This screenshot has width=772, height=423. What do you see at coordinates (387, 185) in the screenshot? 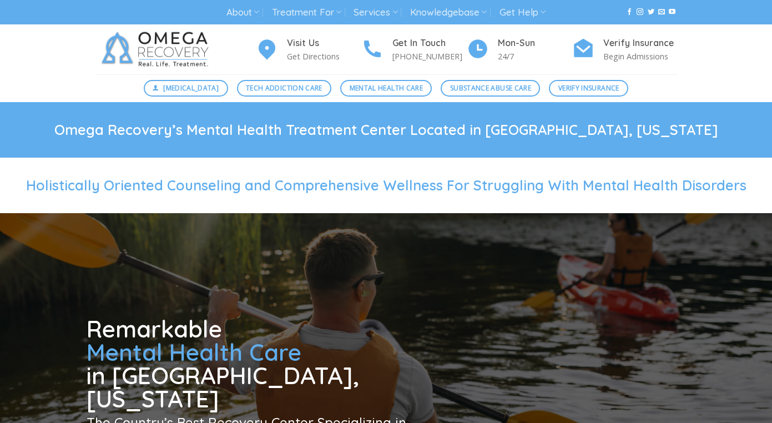
I see `span: Holistically Oriented Counseling and Comprehensive Wellness For Struggling With Mental Health Dis...` at bounding box center [387, 185].